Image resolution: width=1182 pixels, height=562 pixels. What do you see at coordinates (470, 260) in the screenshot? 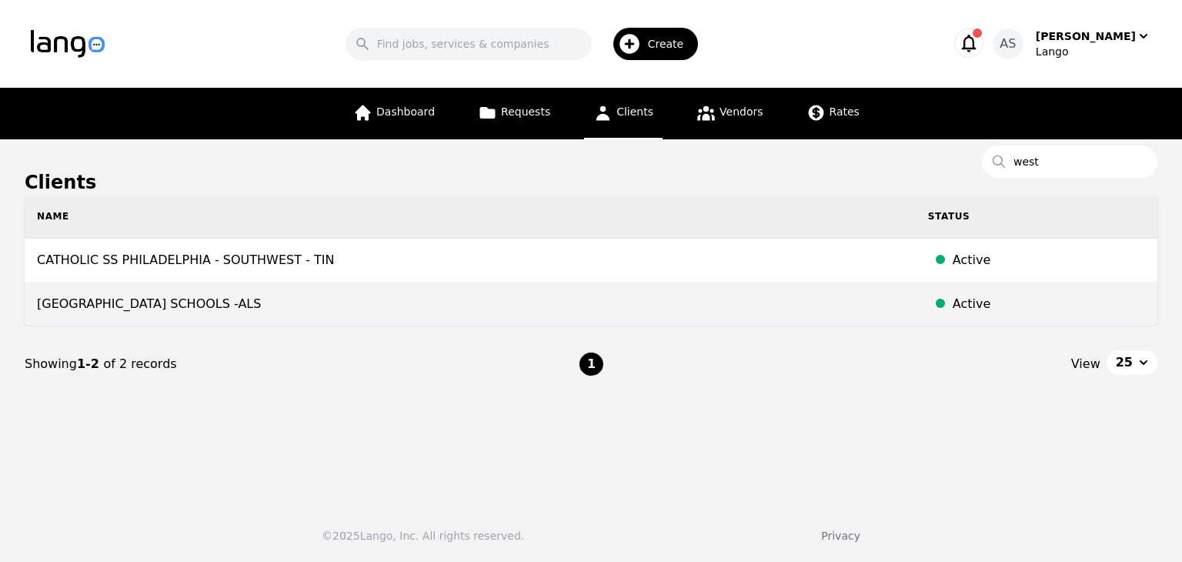
I see `td: CATHOLIC SS PHILADELPHIA - SOUTHWEST - TIN` at bounding box center [470, 260].